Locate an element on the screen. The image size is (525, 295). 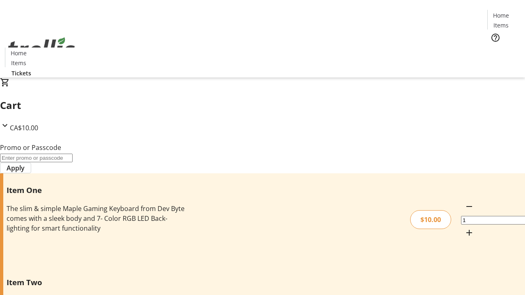
img: Orient E2E Organization XcBwJAKo9D's Logo is located at coordinates (41, 49).